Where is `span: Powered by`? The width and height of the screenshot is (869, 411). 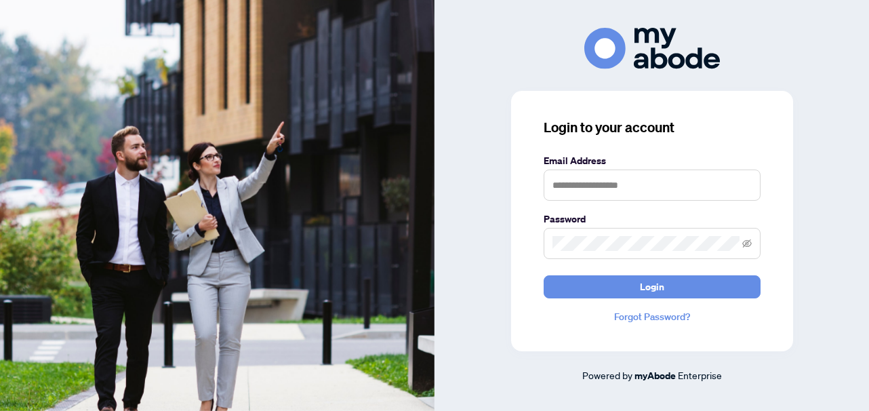 span: Powered by is located at coordinates (608, 375).